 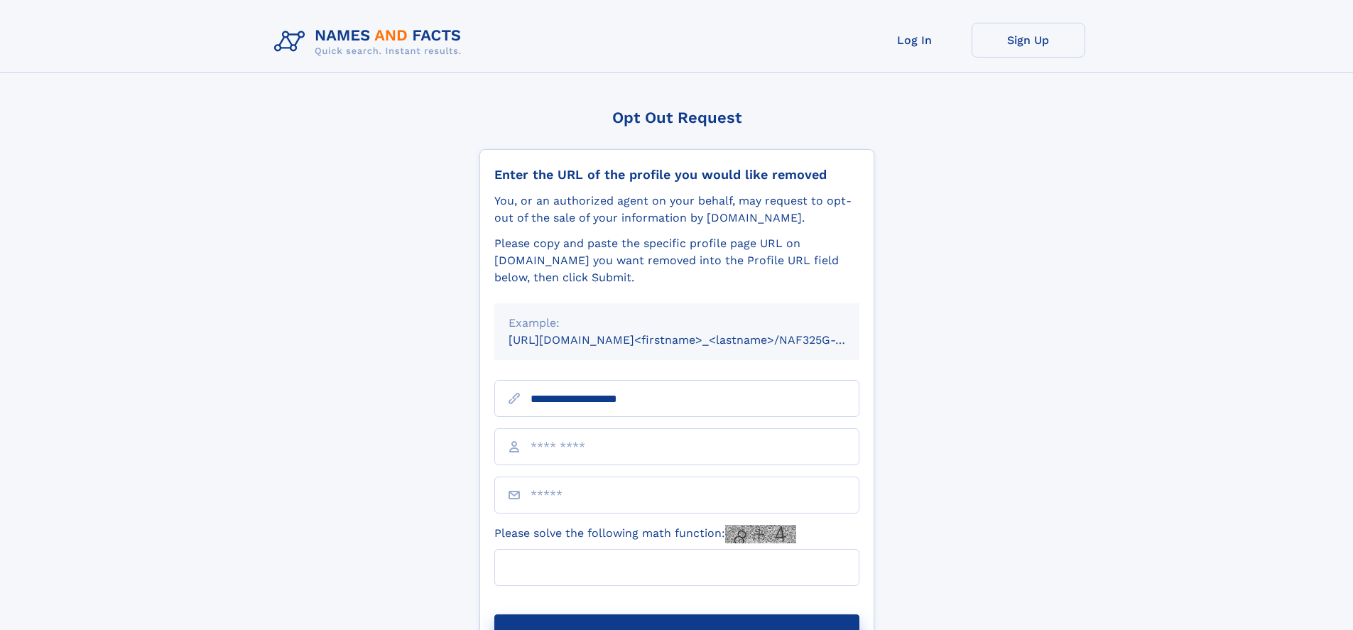 What do you see at coordinates (1029, 40) in the screenshot?
I see `a: Sign Up` at bounding box center [1029, 40].